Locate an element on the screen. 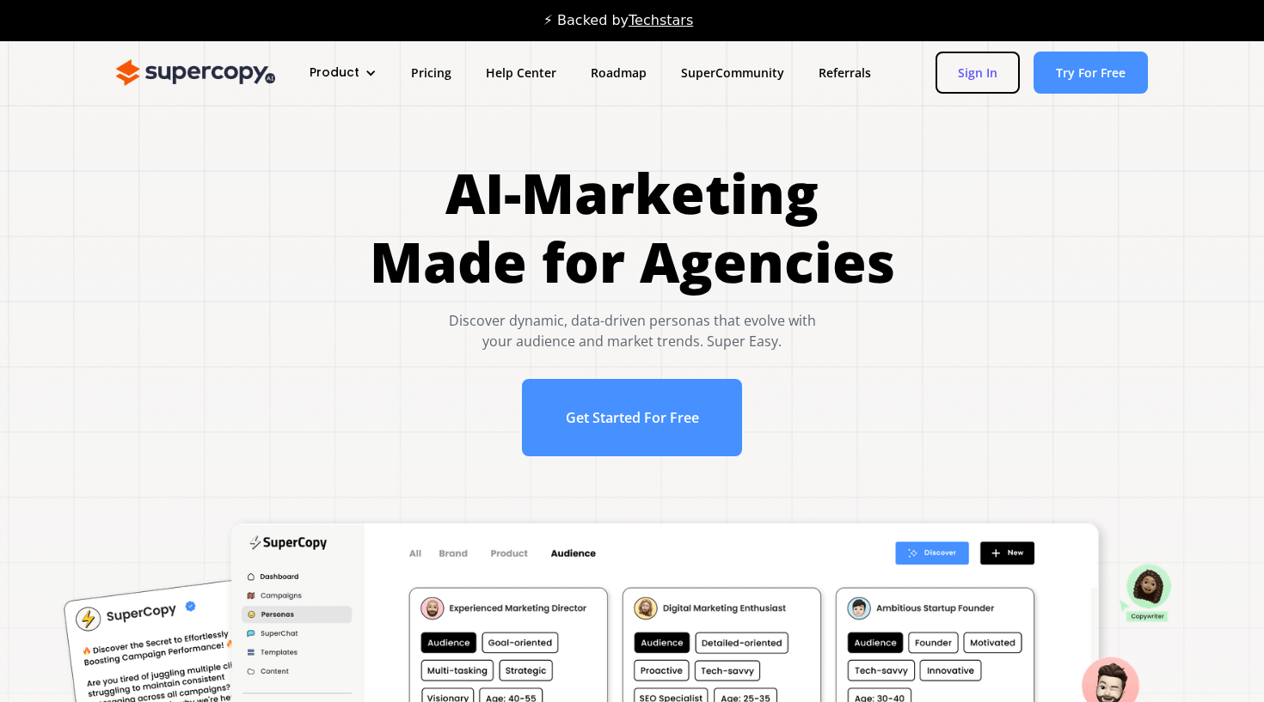  a: Referrals is located at coordinates (844, 72).